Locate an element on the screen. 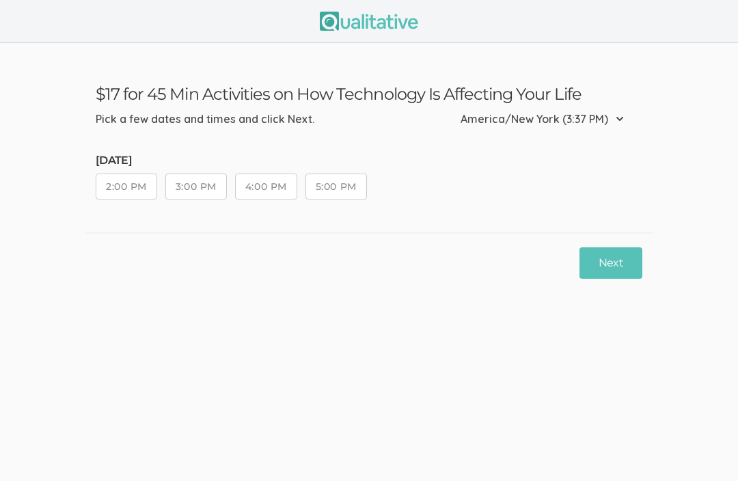  img: Qualitative is located at coordinates (369, 21).